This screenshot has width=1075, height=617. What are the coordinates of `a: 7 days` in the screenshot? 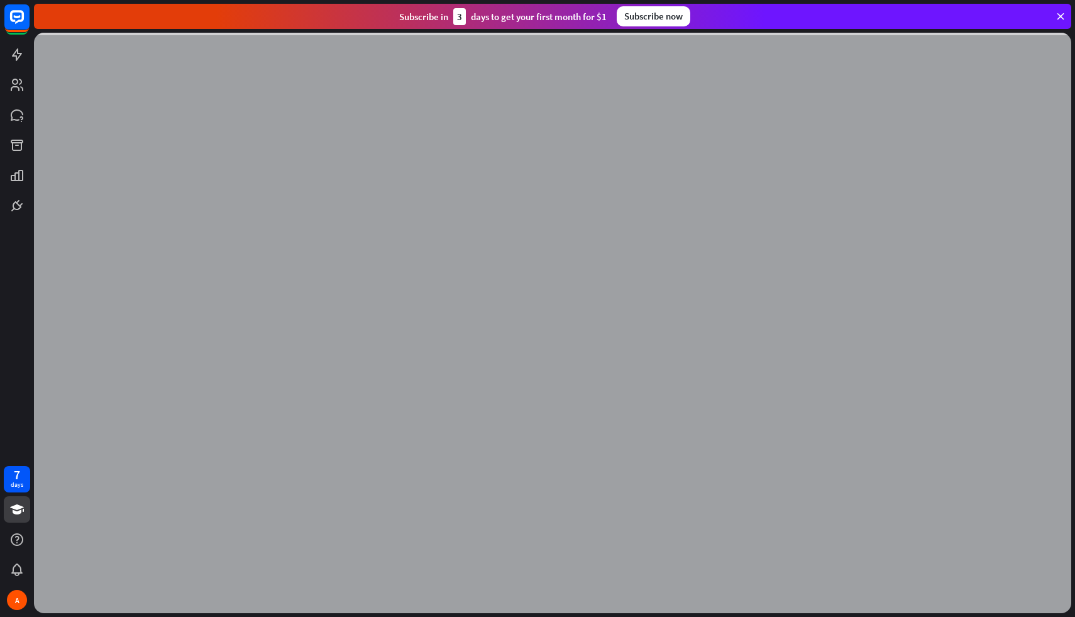 It's located at (17, 479).